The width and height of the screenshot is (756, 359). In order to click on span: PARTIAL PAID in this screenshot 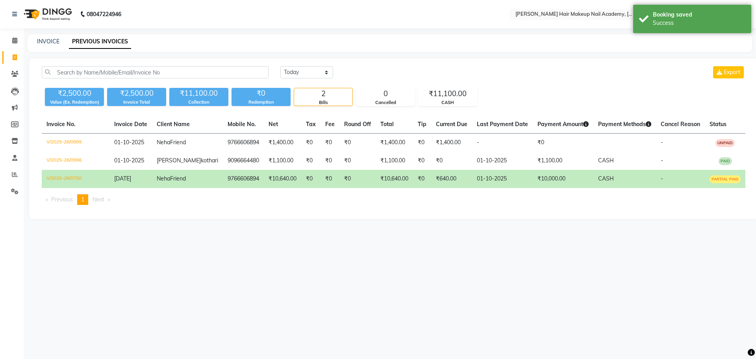, I will do `click(725, 179)`.